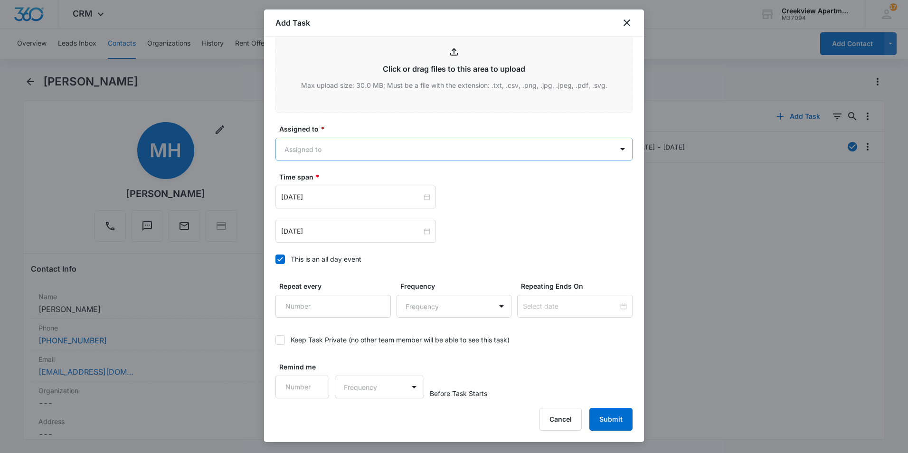 Image resolution: width=908 pixels, height=453 pixels. I want to click on label: Assigned to, so click(458, 129).